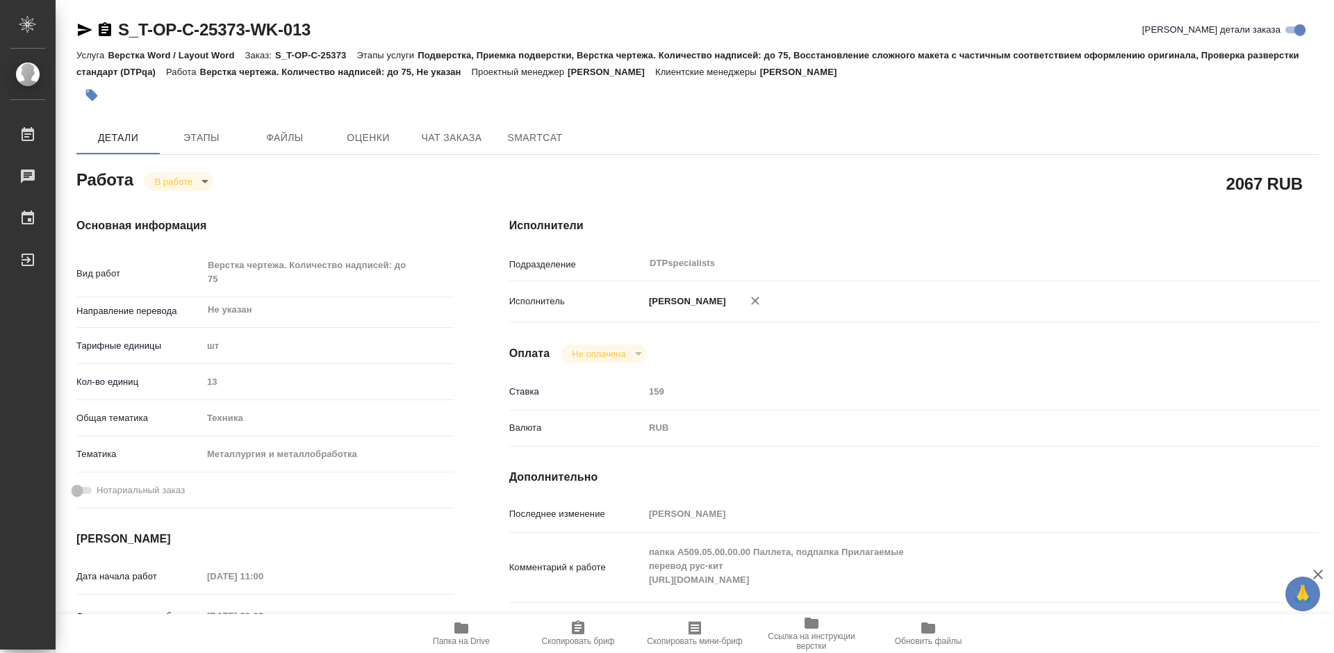  I want to click on h4: Оплата, so click(529, 354).